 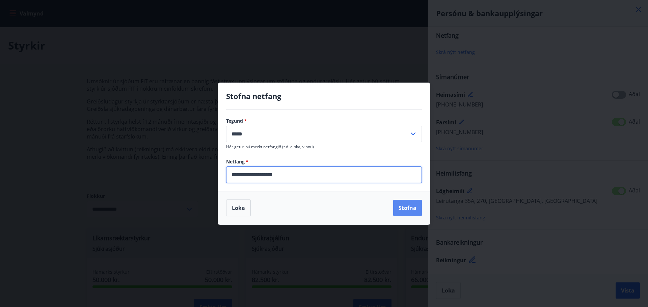 What do you see at coordinates (324, 96) in the screenshot?
I see `h4: Stofna netfang` at bounding box center [324, 96].